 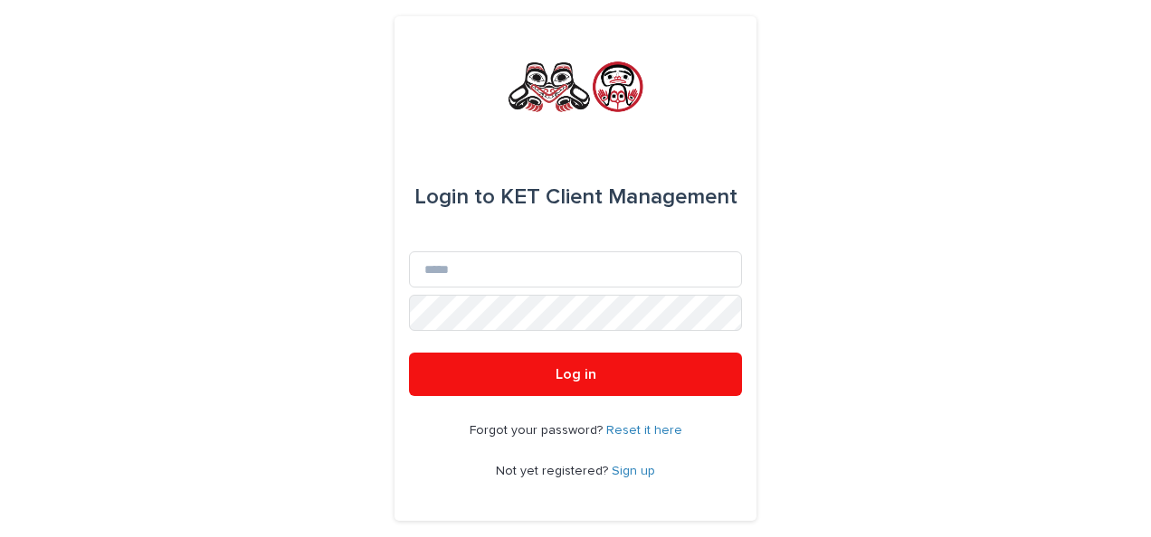 What do you see at coordinates (575, 375) in the screenshot?
I see `button: Log in` at bounding box center [575, 375].